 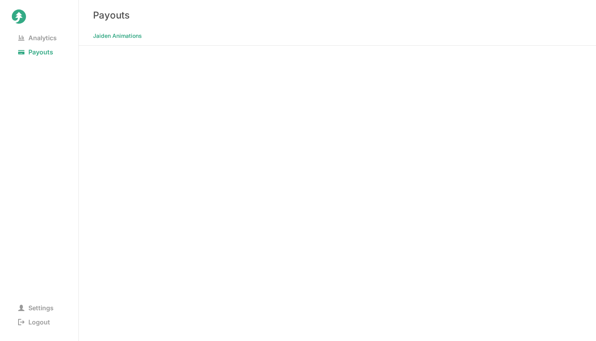 I want to click on span: Payouts, so click(x=35, y=52).